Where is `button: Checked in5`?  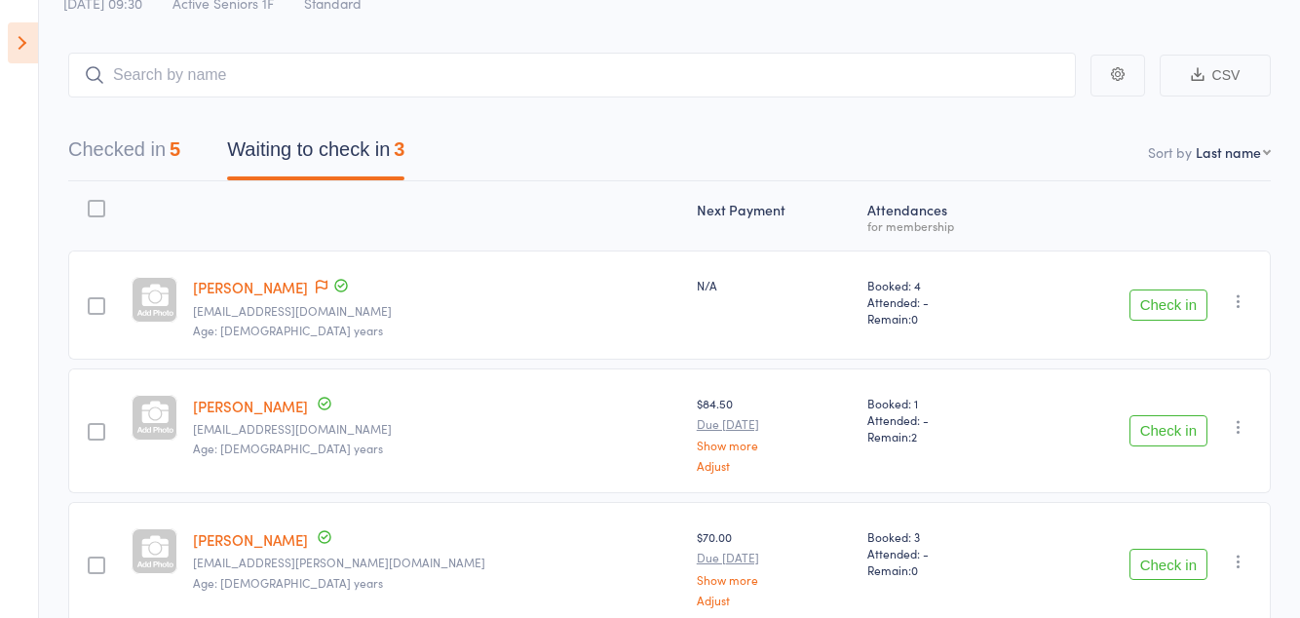 button: Checked in5 is located at coordinates (124, 154).